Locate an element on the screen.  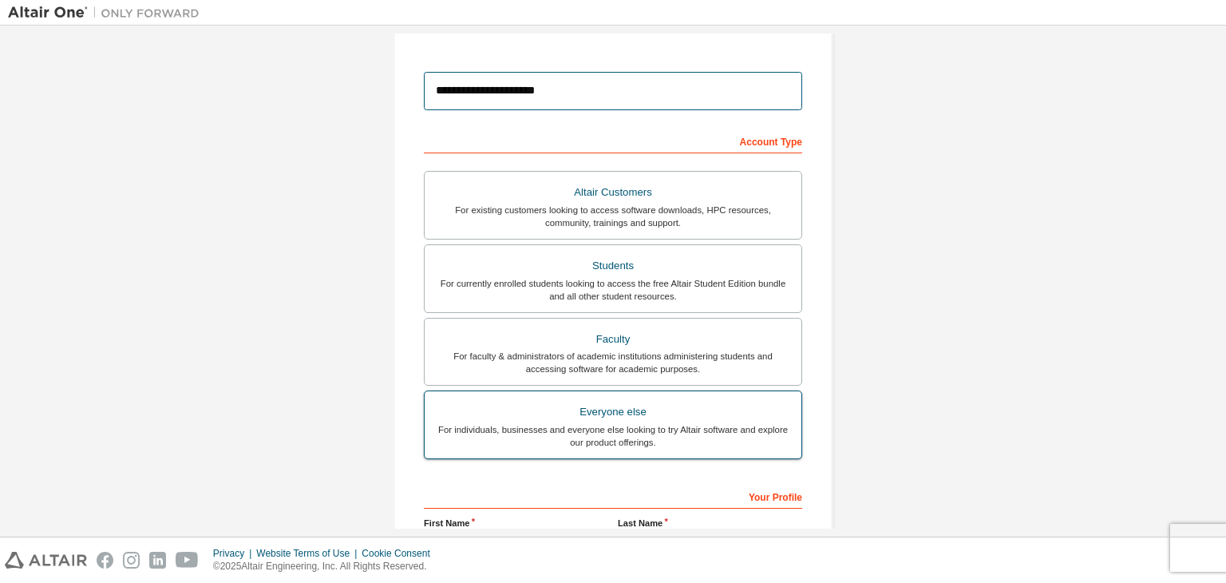
div: Everyone else is located at coordinates (613, 412).